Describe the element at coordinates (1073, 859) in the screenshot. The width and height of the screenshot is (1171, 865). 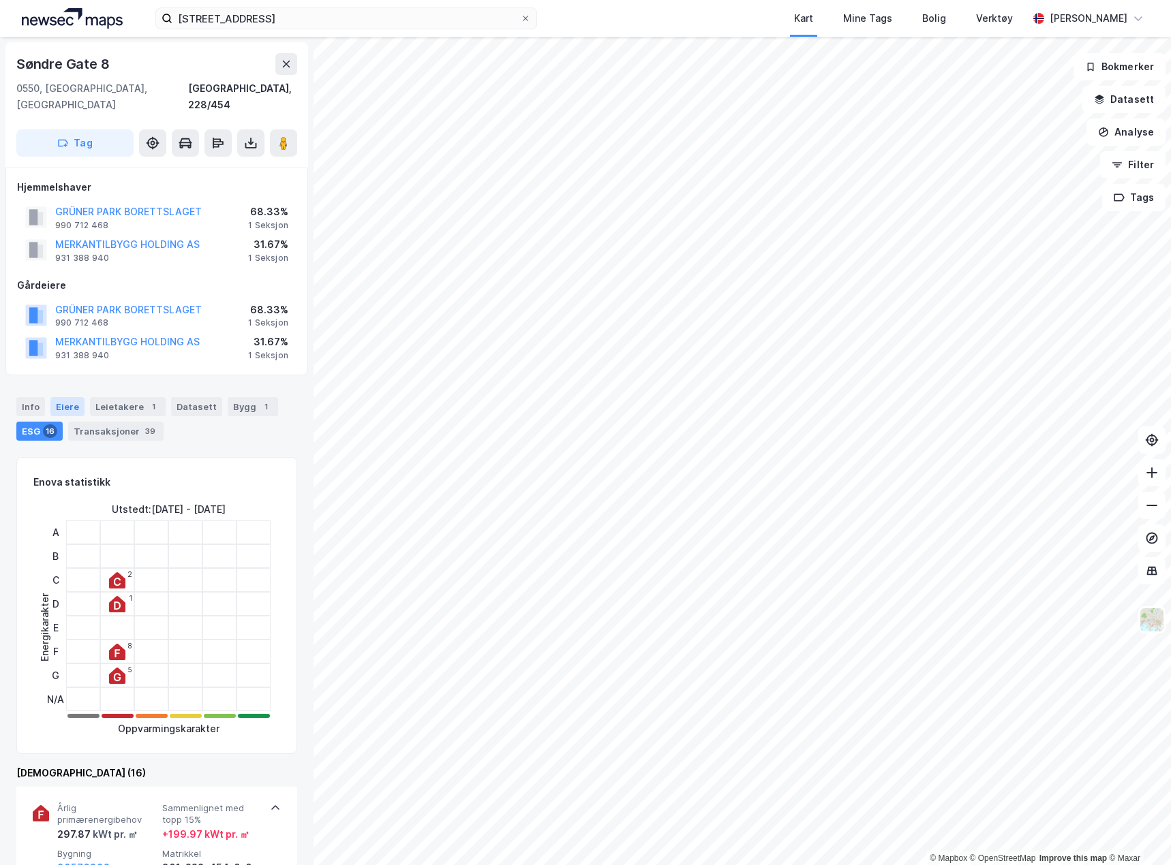
I see `a: Improve this map` at that location.